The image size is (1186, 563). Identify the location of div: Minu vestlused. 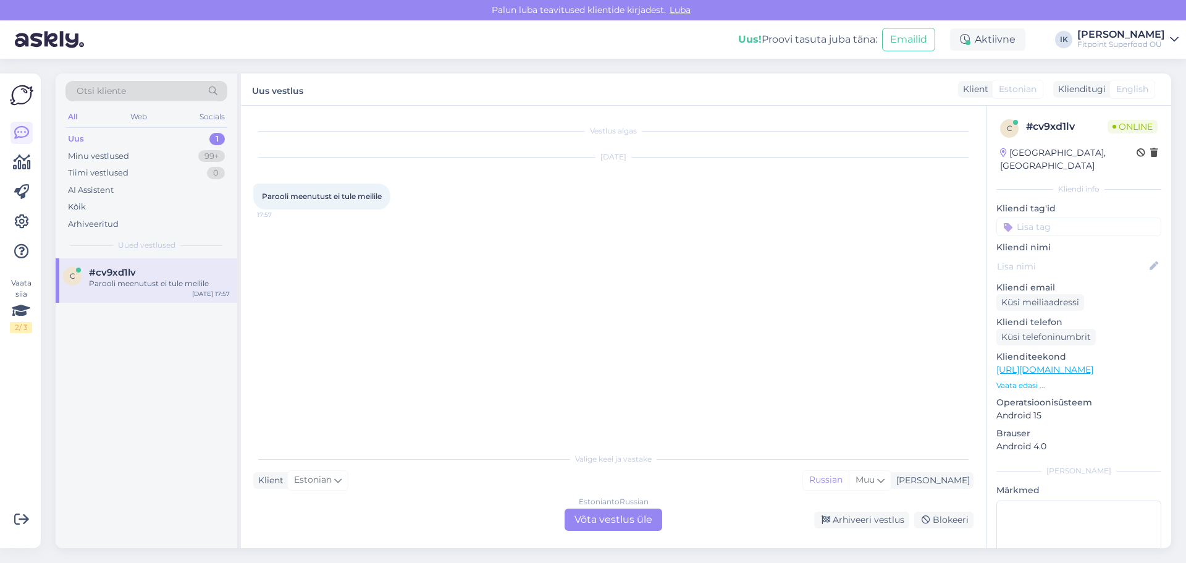
(98, 156).